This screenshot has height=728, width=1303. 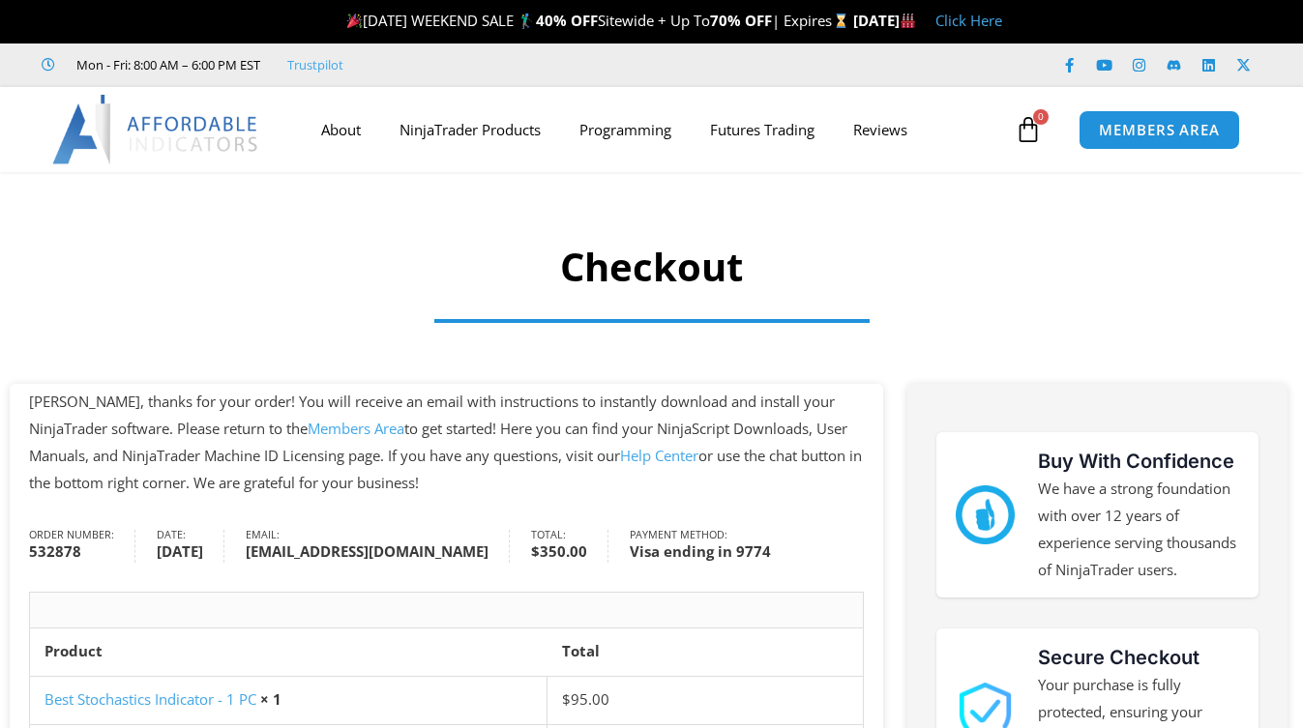 What do you see at coordinates (762, 130) in the screenshot?
I see `a: Futures Trading` at bounding box center [762, 130].